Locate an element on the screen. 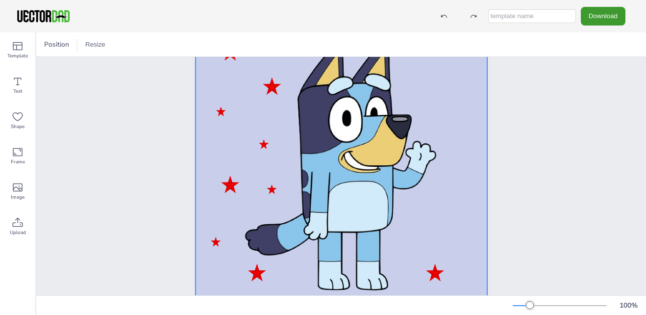  span: Shape is located at coordinates (18, 126).